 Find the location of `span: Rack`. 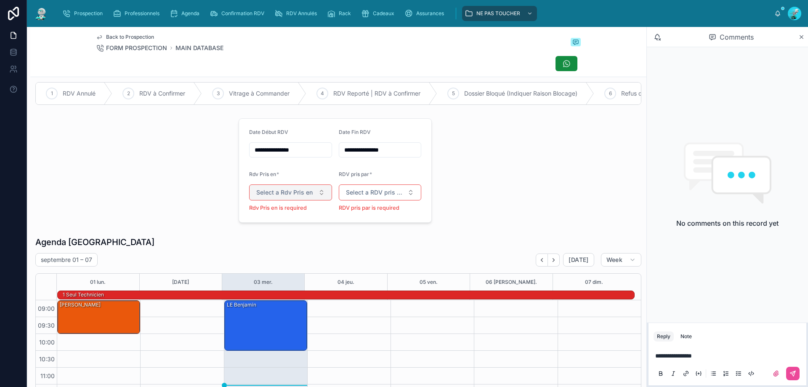

span: Rack is located at coordinates (345, 13).